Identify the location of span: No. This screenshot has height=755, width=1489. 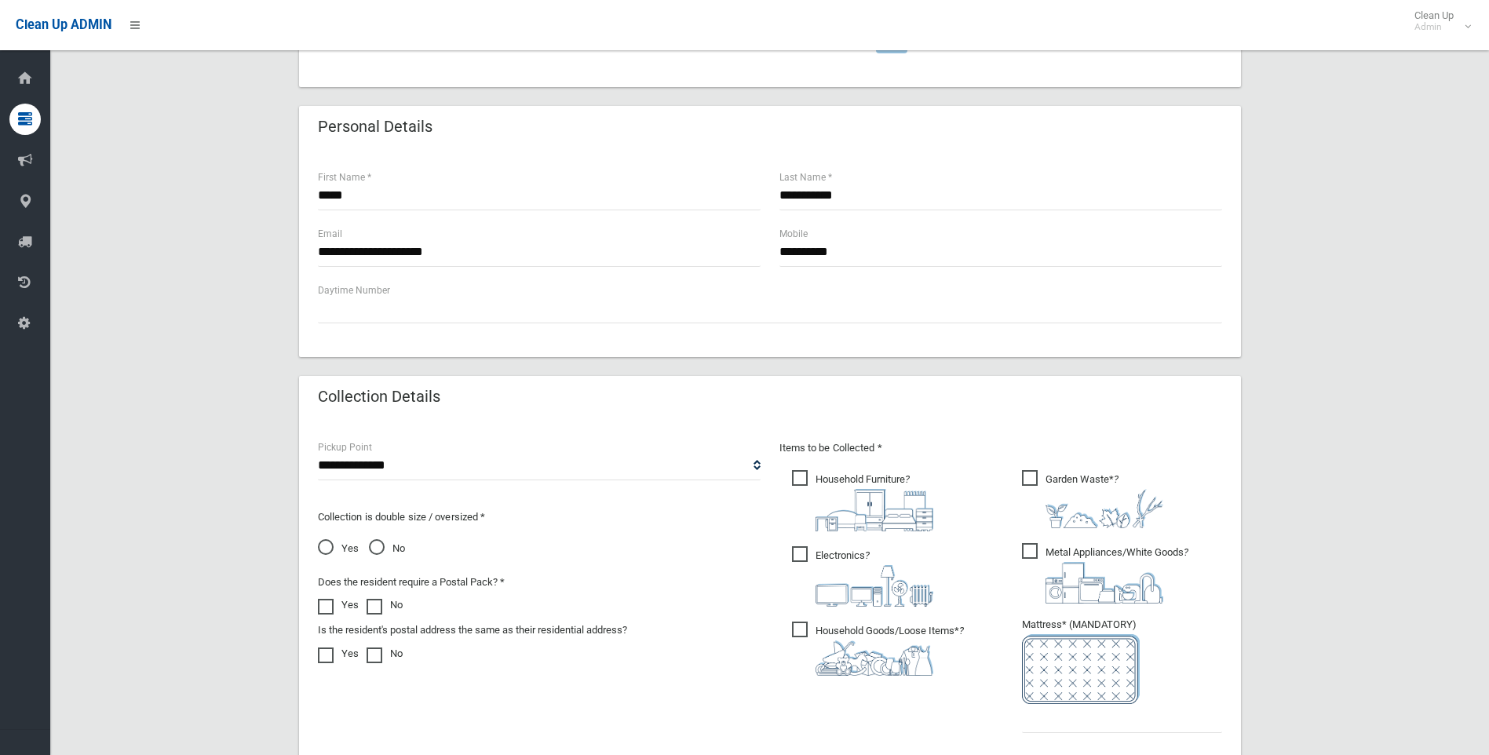
(387, 549).